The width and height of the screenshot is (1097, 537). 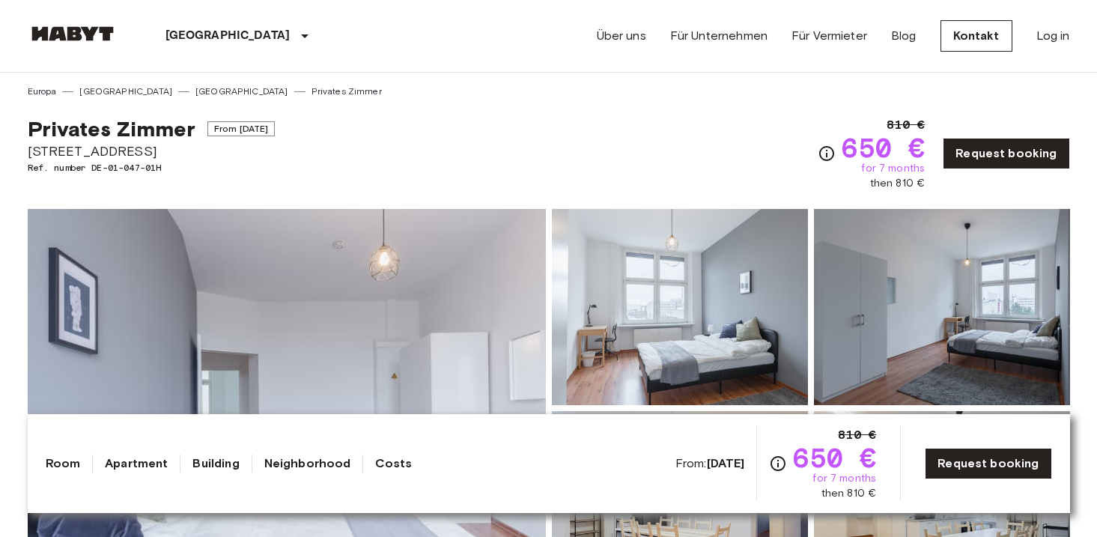 What do you see at coordinates (151, 168) in the screenshot?
I see `span: Ref. number DE-01-047-01H` at bounding box center [151, 168].